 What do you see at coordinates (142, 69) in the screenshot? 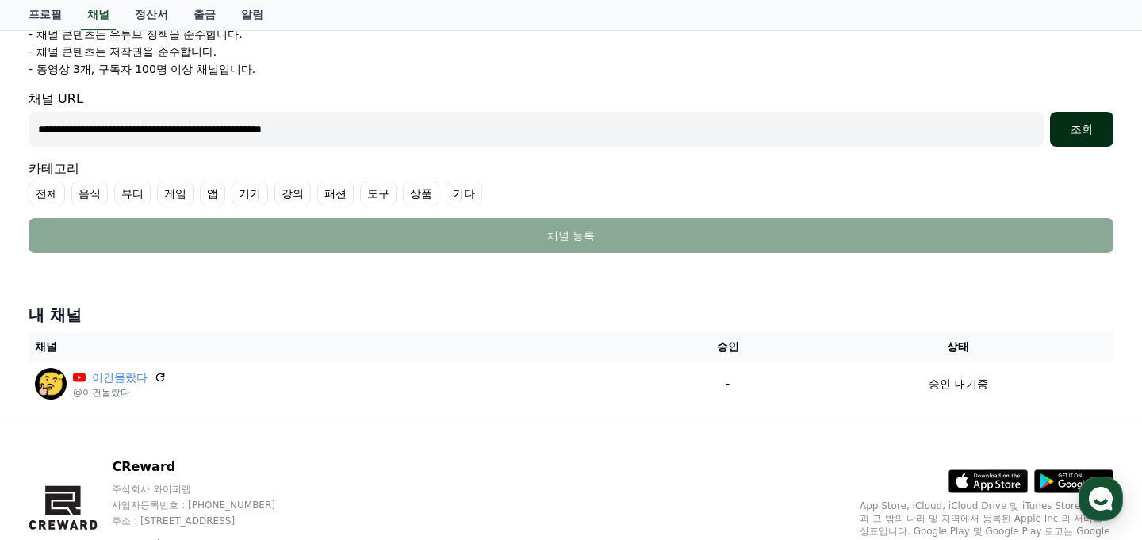
I see `p: - 동영상 3개, 구독자 100명 이상 채널입니다.` at bounding box center [142, 69].